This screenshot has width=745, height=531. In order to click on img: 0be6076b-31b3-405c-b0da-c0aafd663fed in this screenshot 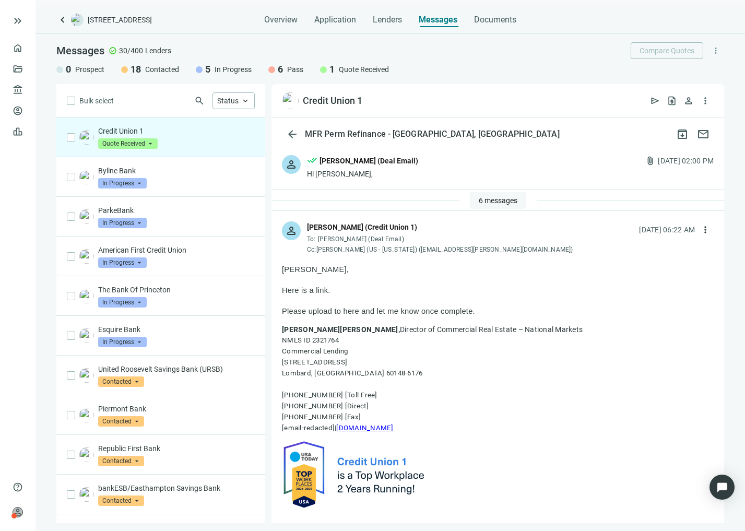, I will do `click(87, 336)`.